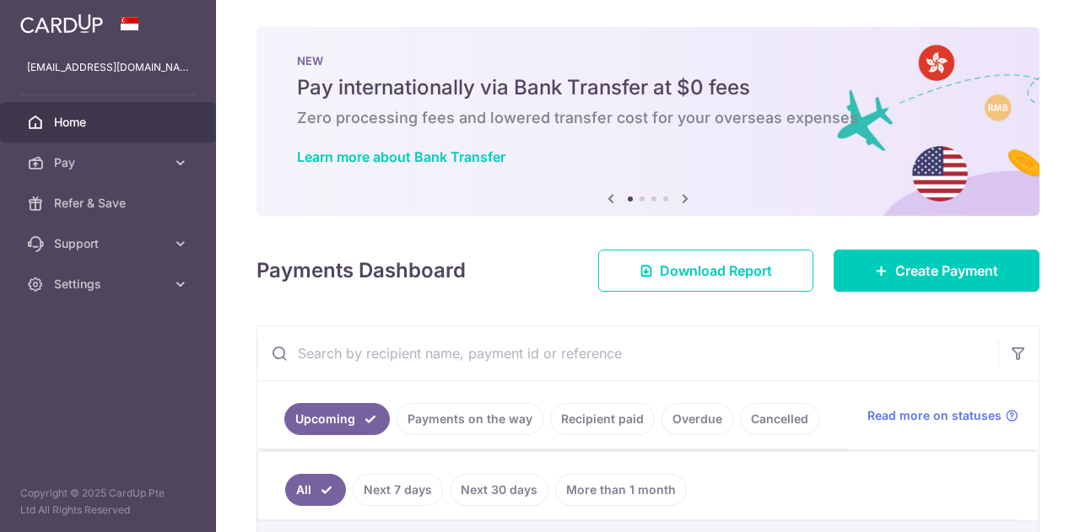 The height and width of the screenshot is (532, 1080). Describe the element at coordinates (934, 416) in the screenshot. I see `span: Read more on statuses` at that location.